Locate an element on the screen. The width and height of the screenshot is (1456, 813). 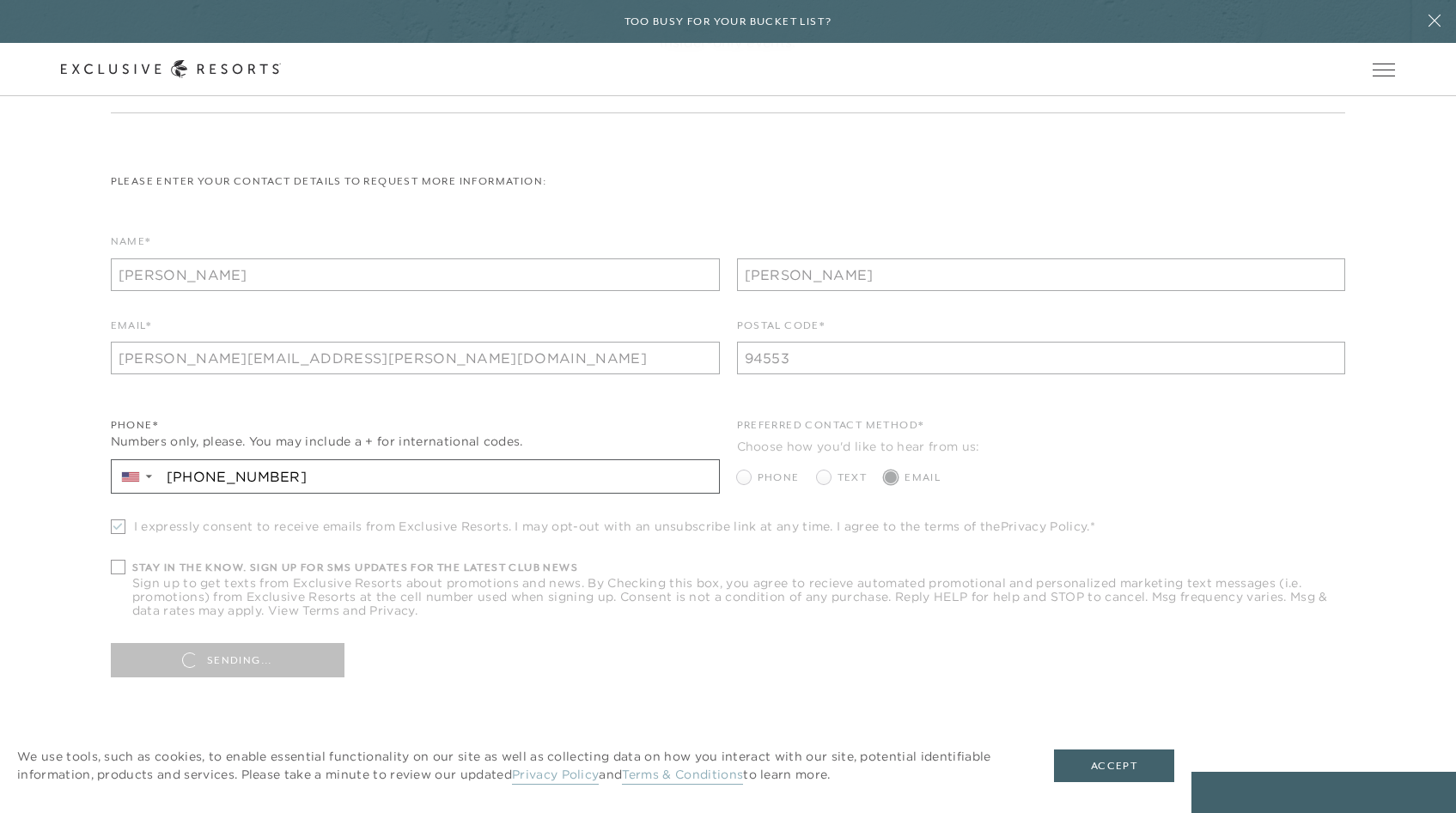
span: I expressly consent to receive emails from Exclusive Resorts. I may opt-out with an unsubscribe l... is located at coordinates (614, 526).